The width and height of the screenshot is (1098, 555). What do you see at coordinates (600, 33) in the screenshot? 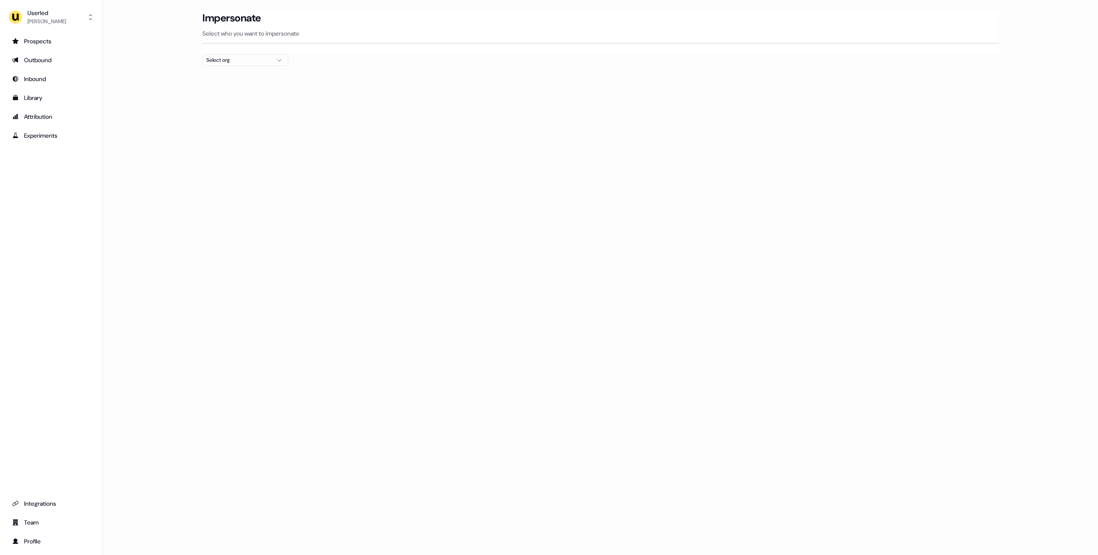
I see `p: Select who you want to impersonate` at bounding box center [600, 33].